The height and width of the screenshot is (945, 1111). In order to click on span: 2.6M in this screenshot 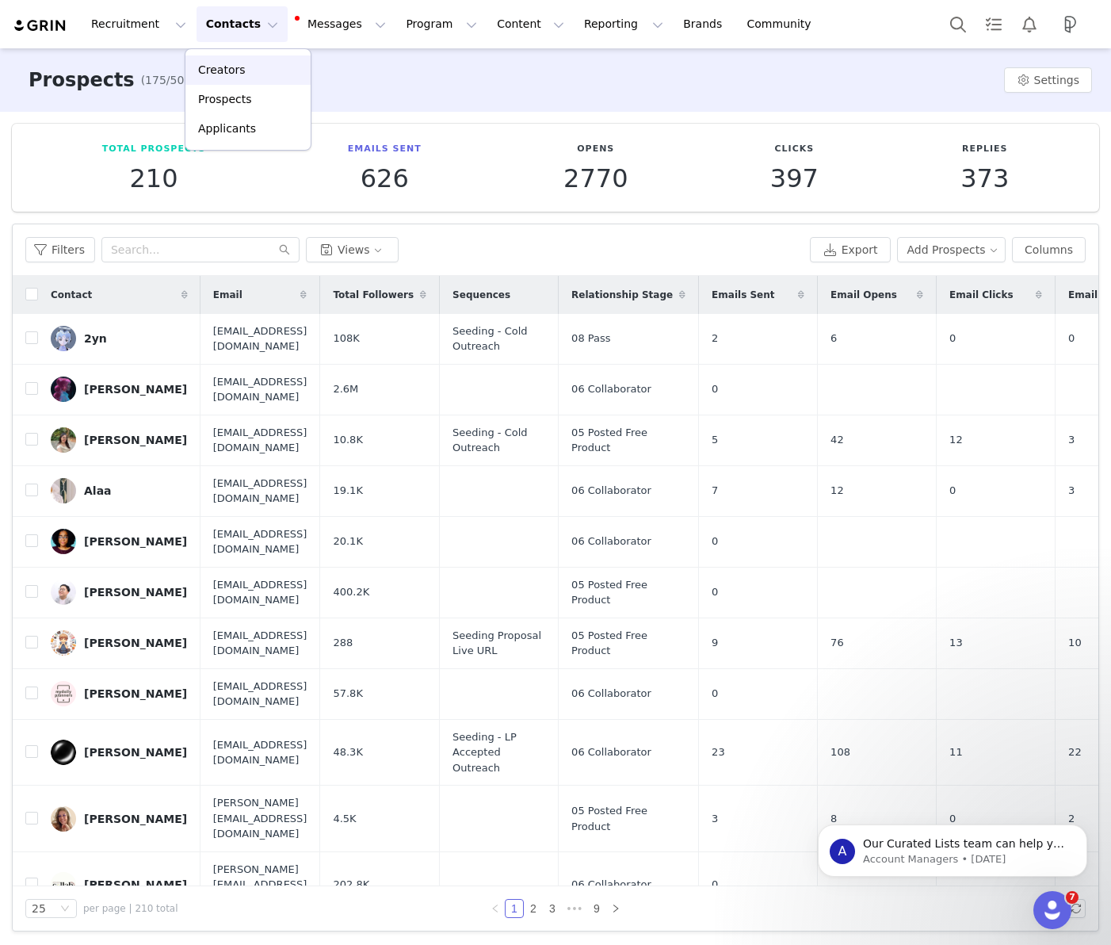, I will do `click(346, 389)`.